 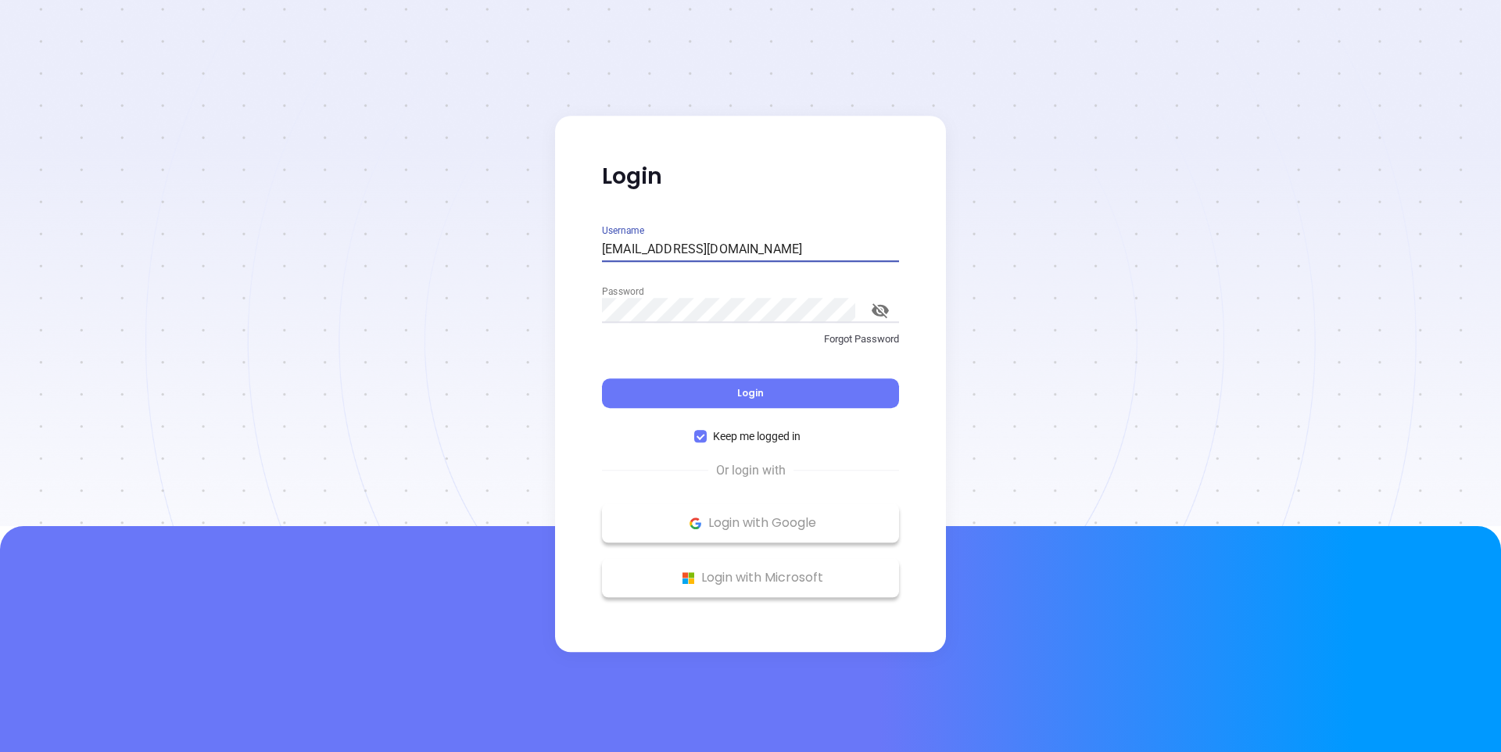 I want to click on label: Username, so click(x=623, y=231).